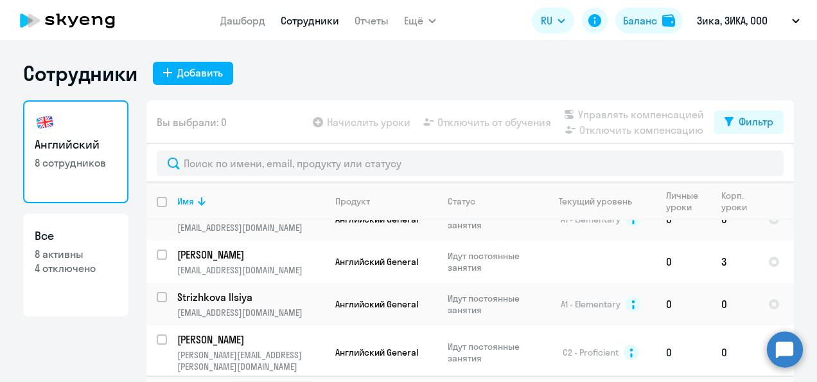 This screenshot has height=382, width=817. I want to click on input: Поиск по имени, email, продукту или статусу, so click(470, 163).